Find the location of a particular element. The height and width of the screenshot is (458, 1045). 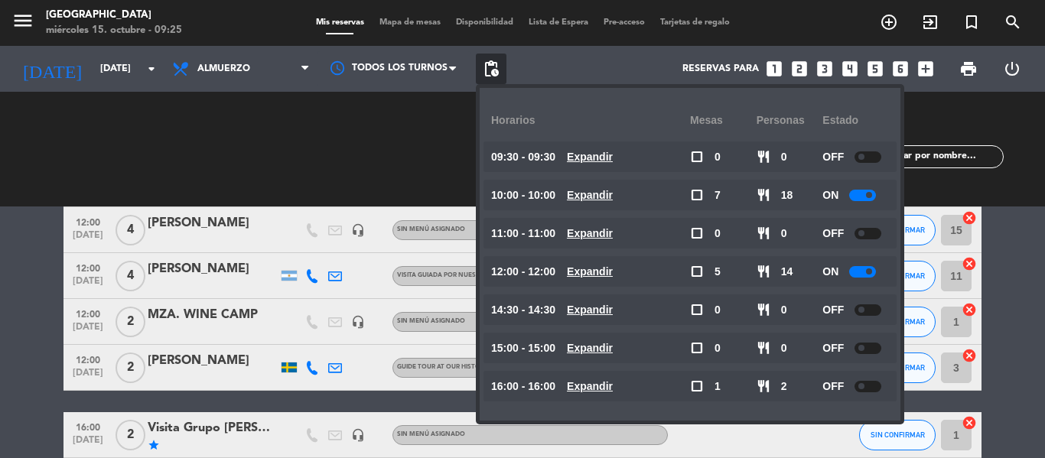

div: miércoles 15. octubre - 09:25 is located at coordinates (114, 31).